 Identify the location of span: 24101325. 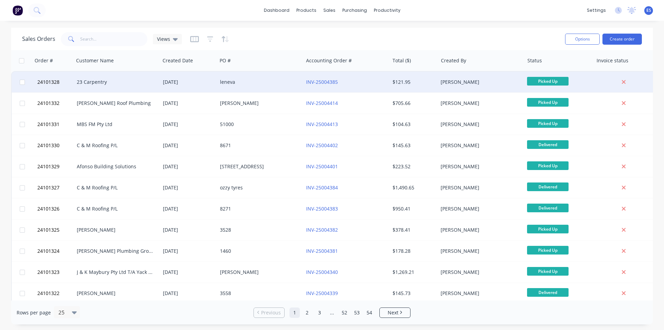
(48, 230).